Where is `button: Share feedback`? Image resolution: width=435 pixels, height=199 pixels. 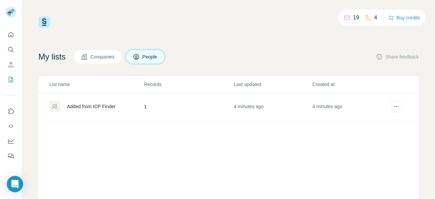 button: Share feedback is located at coordinates (397, 57).